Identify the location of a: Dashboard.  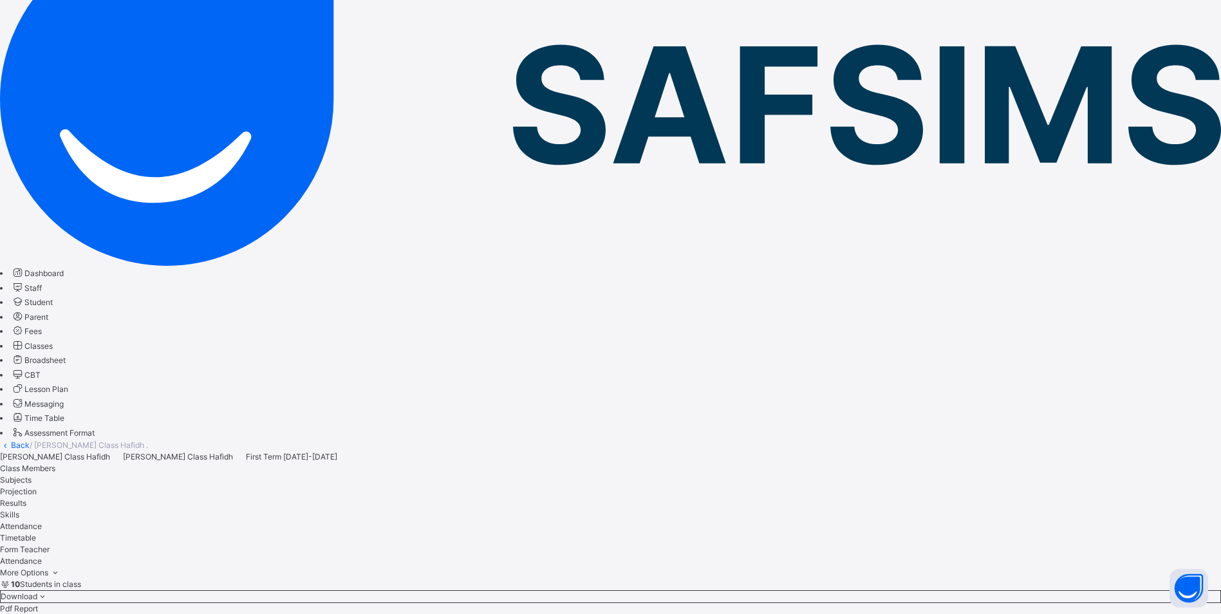
(37, 273).